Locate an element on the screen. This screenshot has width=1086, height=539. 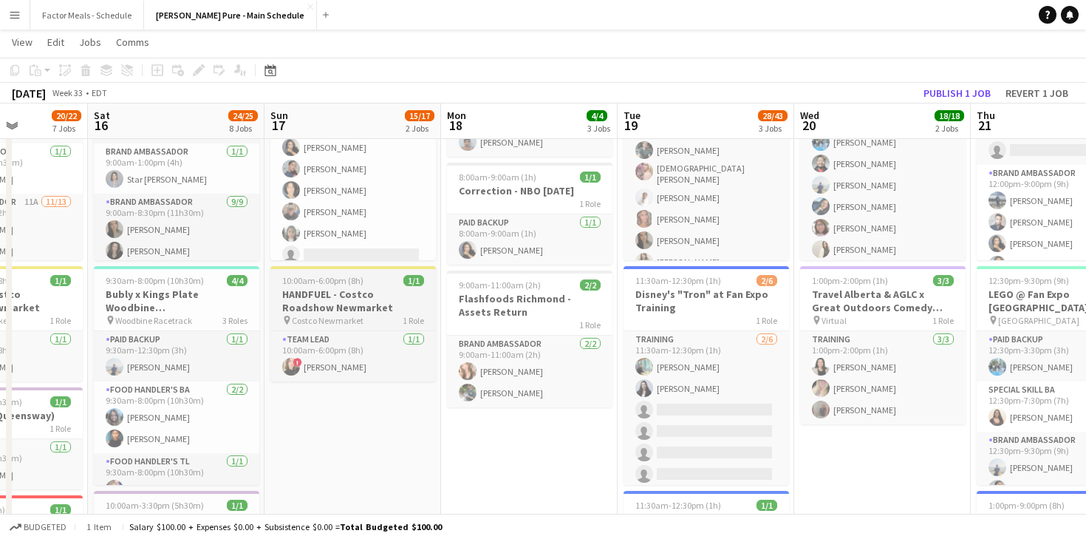
span: 12:30pm-9:30pm (9h) is located at coordinates (1029, 280).